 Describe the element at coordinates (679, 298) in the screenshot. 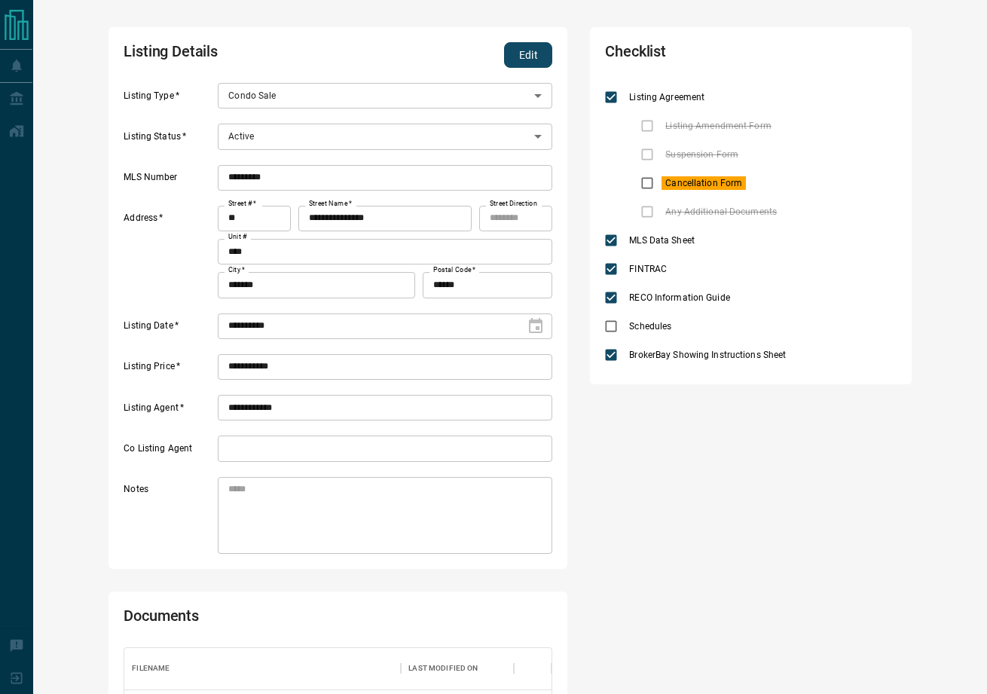

I see `span: RECO Information Guide` at that location.